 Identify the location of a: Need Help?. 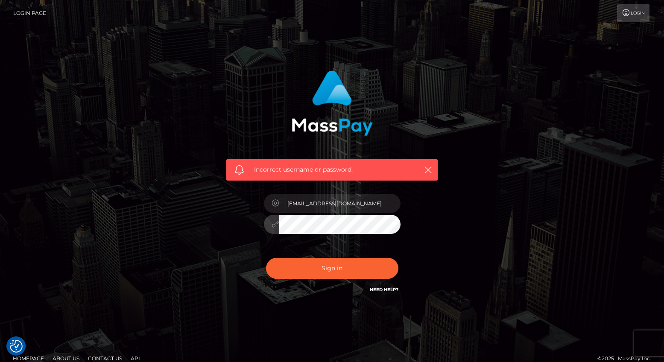
(384, 290).